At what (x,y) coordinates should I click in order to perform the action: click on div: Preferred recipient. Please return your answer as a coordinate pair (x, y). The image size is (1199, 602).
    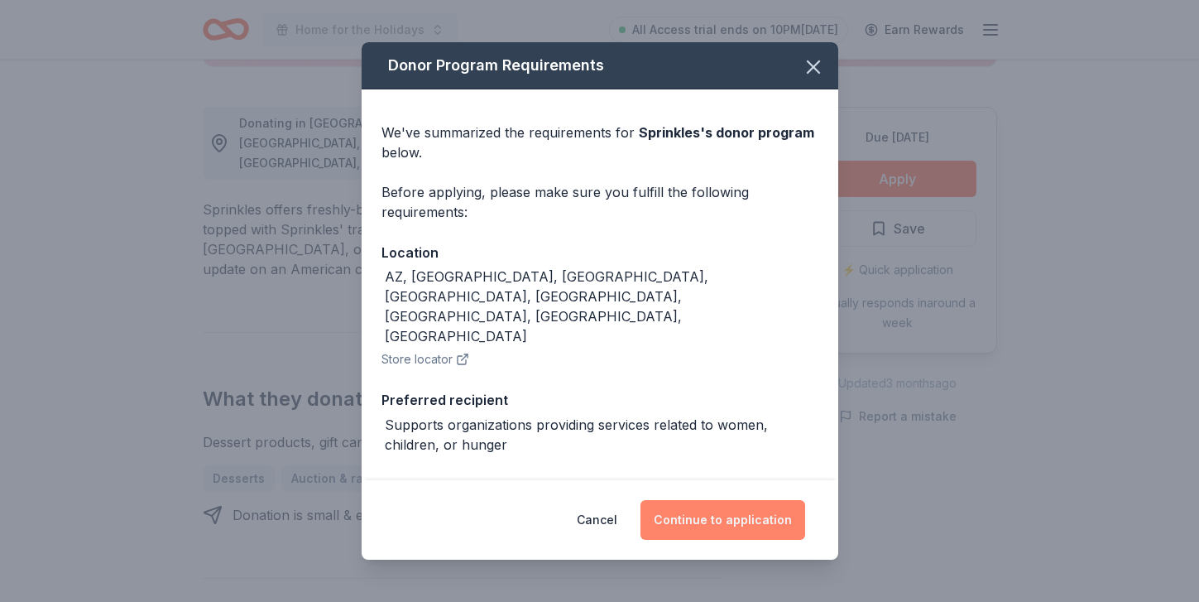
    Looking at the image, I should click on (600, 400).